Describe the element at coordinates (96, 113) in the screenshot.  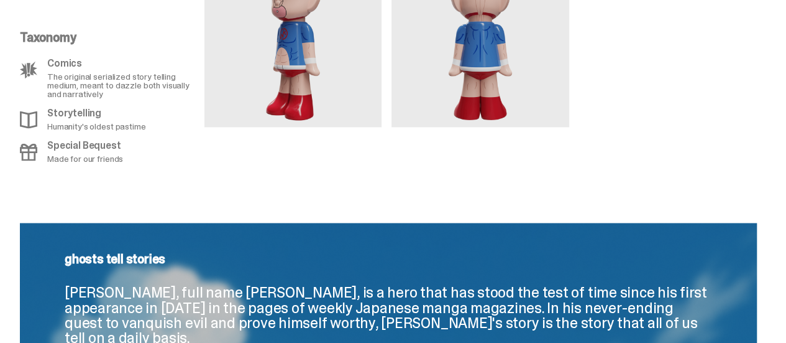
I see `p: Storytelling` at that location.